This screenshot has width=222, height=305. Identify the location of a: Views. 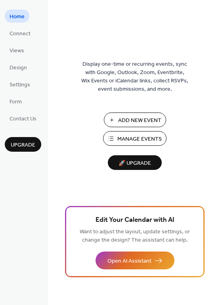
(17, 50).